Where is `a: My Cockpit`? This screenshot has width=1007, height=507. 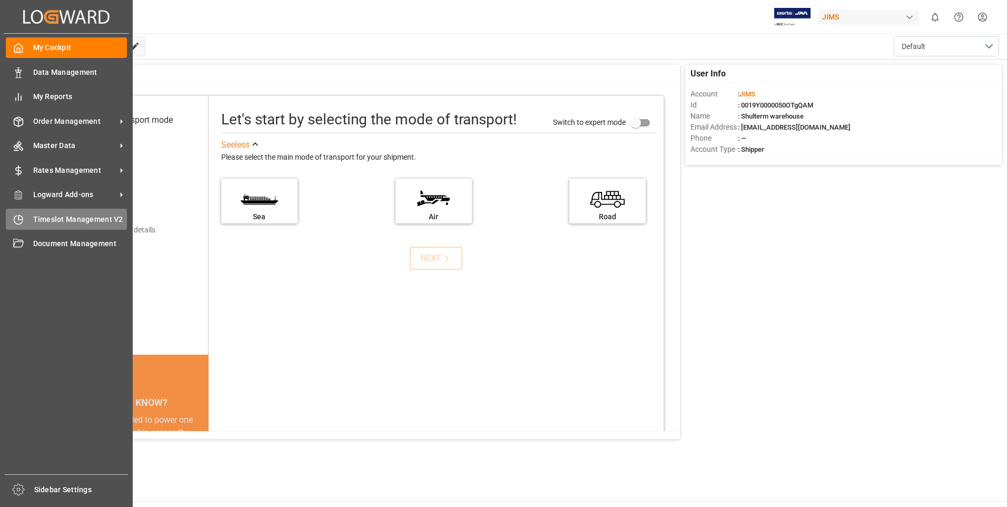
a: My Cockpit is located at coordinates (66, 47).